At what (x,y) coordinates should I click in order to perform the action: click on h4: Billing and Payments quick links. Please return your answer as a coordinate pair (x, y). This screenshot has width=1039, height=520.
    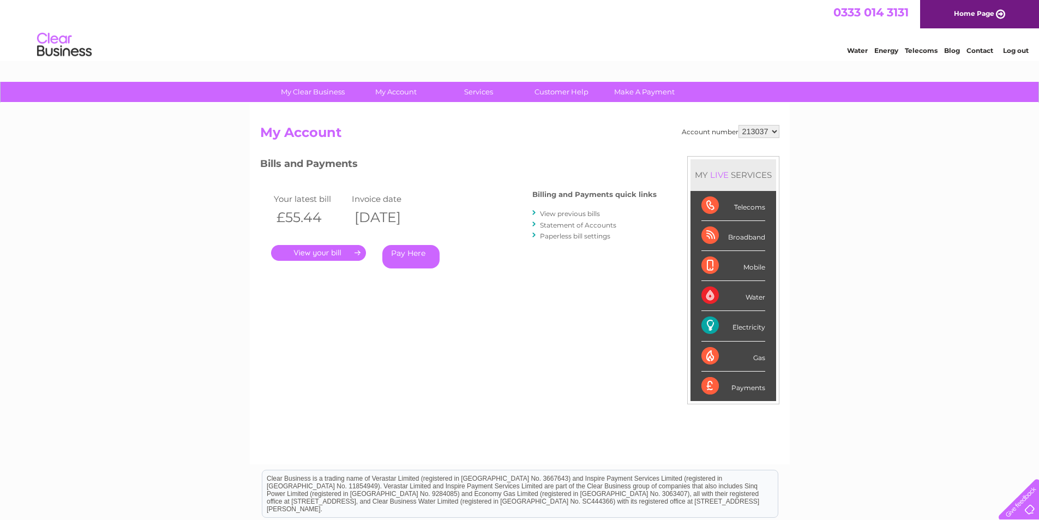
    Looking at the image, I should click on (595, 194).